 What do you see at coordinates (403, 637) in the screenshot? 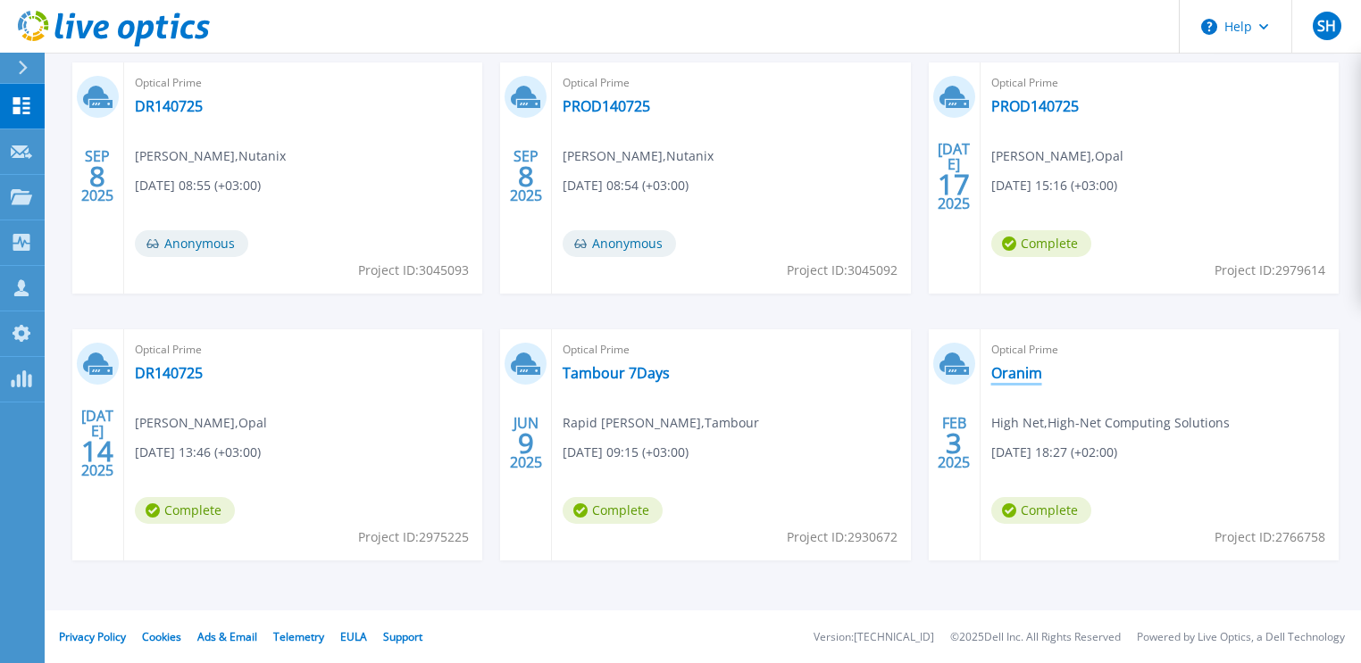
I see `a: Support` at bounding box center [403, 637].